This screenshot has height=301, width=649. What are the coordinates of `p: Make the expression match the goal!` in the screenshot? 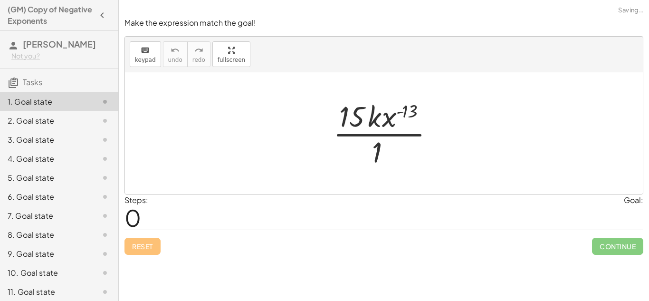 It's located at (384, 23).